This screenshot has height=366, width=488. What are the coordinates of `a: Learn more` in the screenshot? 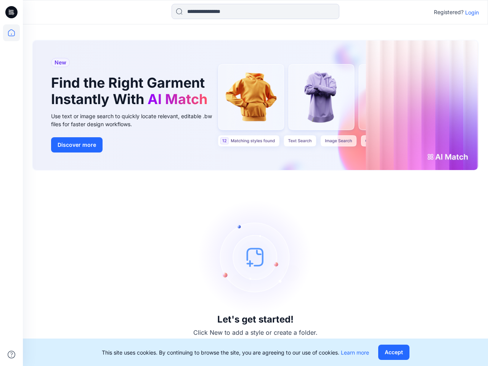 It's located at (355, 353).